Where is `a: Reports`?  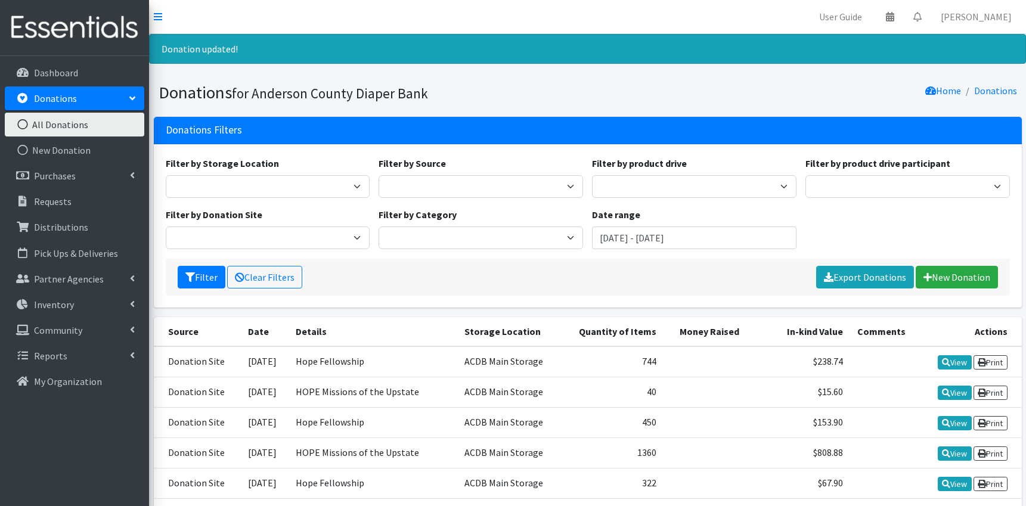
a: Reports is located at coordinates (75, 356).